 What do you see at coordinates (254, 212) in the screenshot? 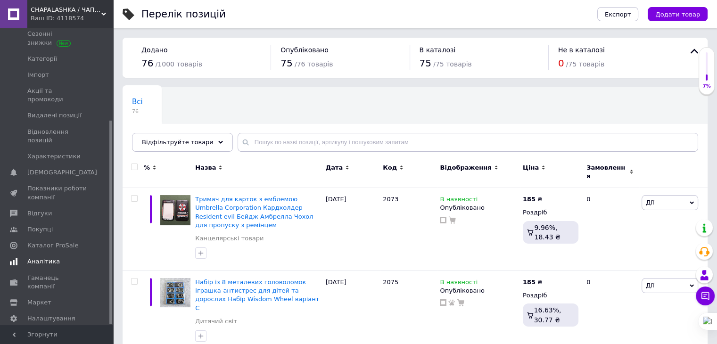
I see `a: Тримач для карток з емблемою Umbrella Corporation Кардхолдер Resident evil Бейдж Амбрелла Чохол д...` at bounding box center [254, 212].